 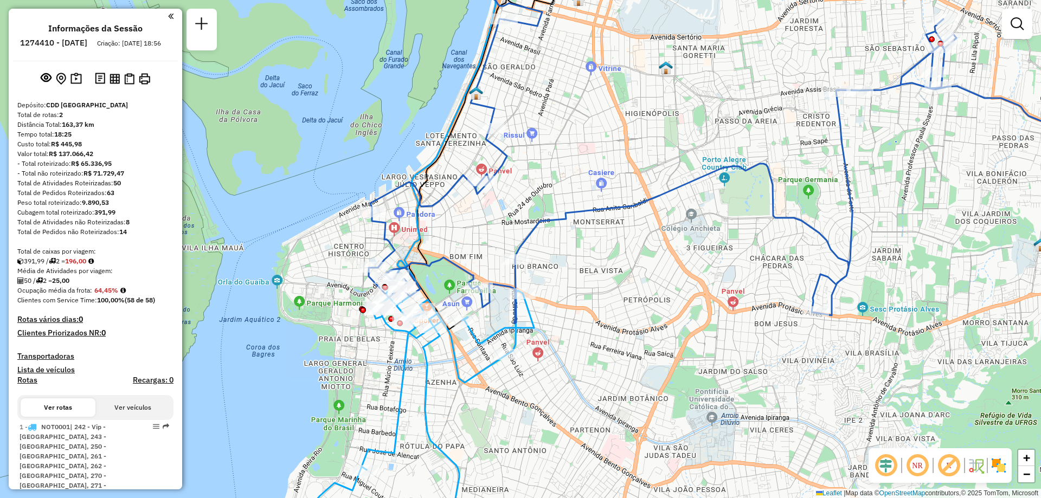 I want to click on div: 391,99 / 2 =, so click(x=95, y=261).